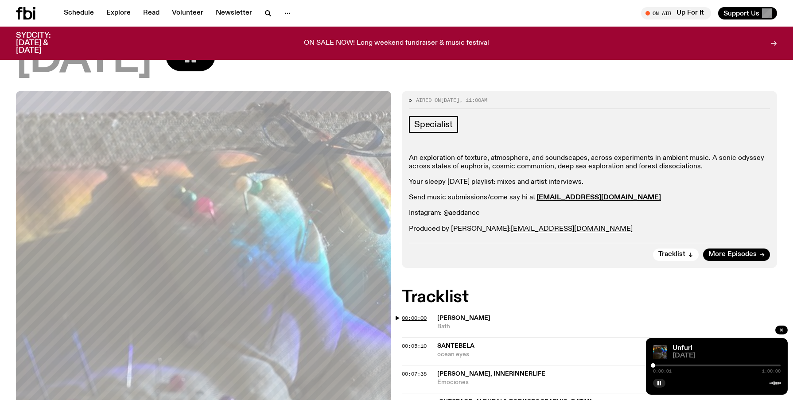 The height and width of the screenshot is (400, 793). Describe the element at coordinates (433, 125) in the screenshot. I see `span: Specialist` at that location.